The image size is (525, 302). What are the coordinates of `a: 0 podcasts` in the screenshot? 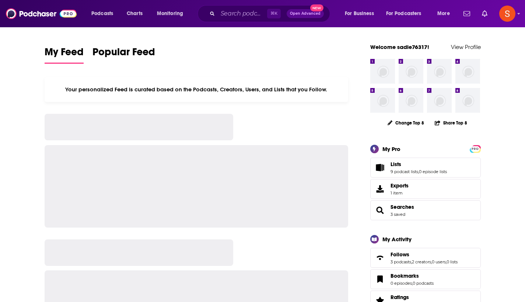 It's located at (423, 283).